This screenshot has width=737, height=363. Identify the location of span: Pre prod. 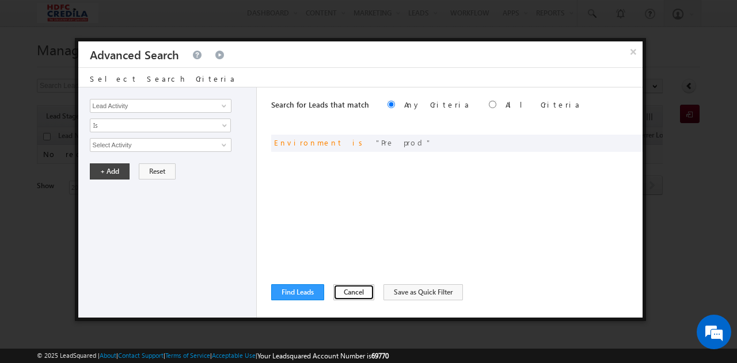
(404, 142).